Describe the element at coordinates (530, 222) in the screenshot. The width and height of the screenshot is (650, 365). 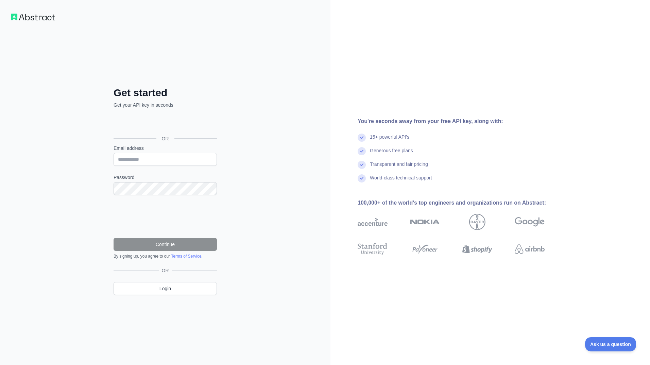
I see `img: google` at that location.